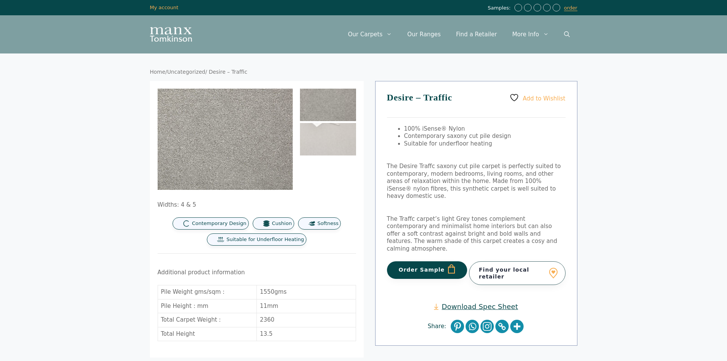 The image size is (727, 361). What do you see at coordinates (476, 105) in the screenshot?
I see `h1: Desire – Traffic` at bounding box center [476, 105].